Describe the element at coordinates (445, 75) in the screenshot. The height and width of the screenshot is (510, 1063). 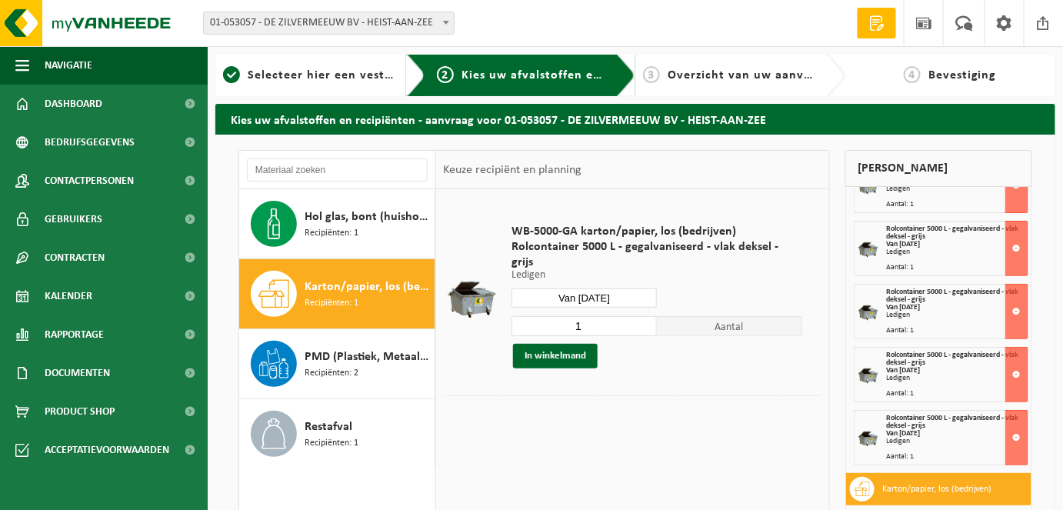
I see `span: 2` at that location.